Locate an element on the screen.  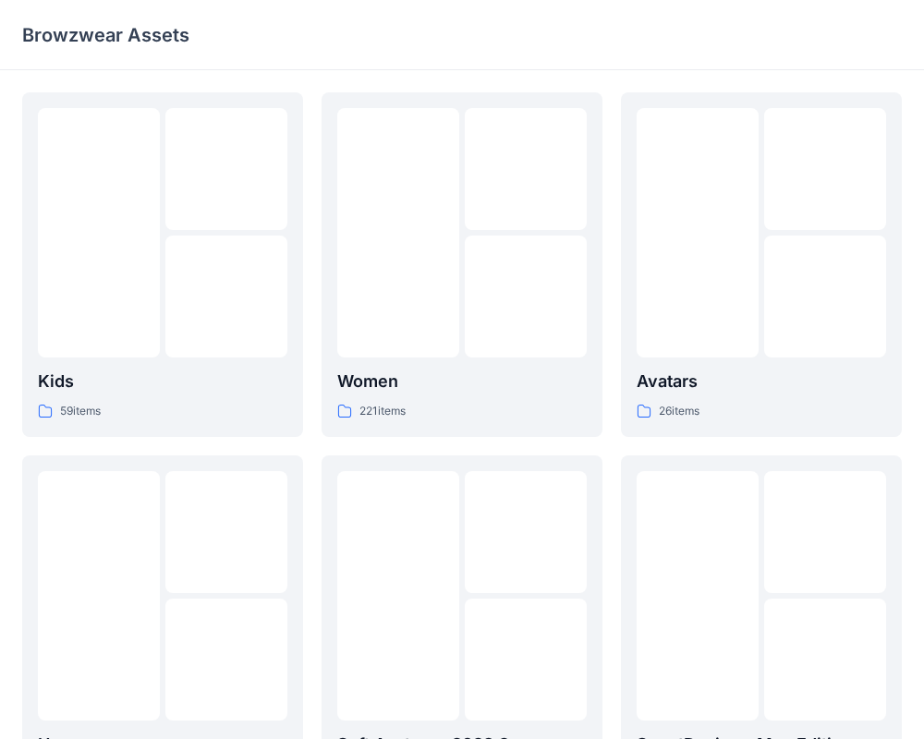
p: Browzwear Assets is located at coordinates (105, 35).